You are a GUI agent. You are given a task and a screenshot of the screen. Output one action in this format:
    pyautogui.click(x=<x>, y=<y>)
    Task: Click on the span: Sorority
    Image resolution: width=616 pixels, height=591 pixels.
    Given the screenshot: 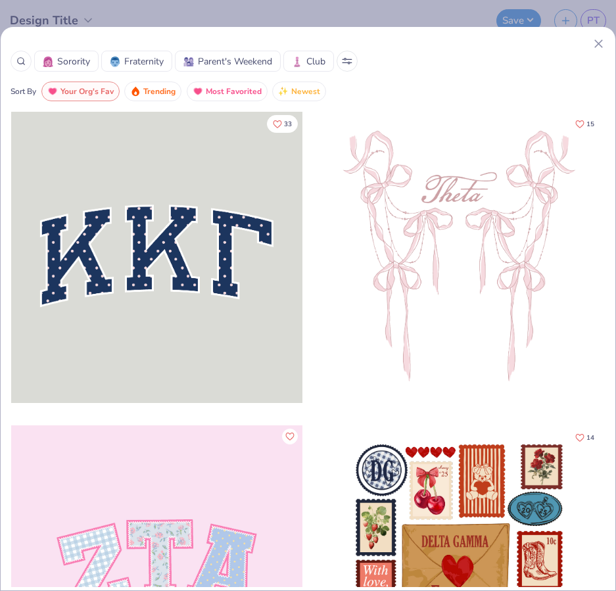 What is the action you would take?
    pyautogui.click(x=74, y=61)
    